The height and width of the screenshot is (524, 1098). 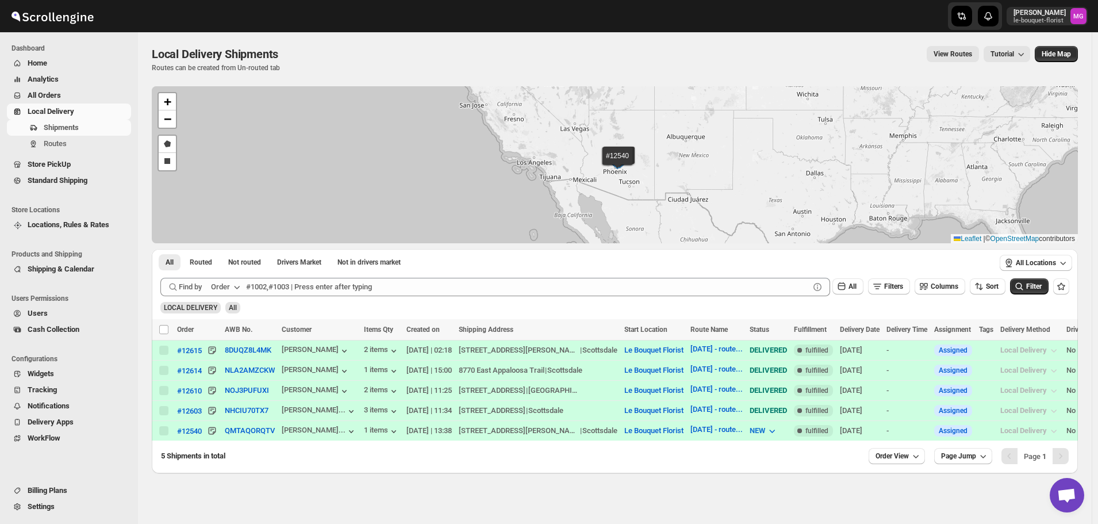 What do you see at coordinates (1034, 286) in the screenshot?
I see `span: Filter` at bounding box center [1034, 286].